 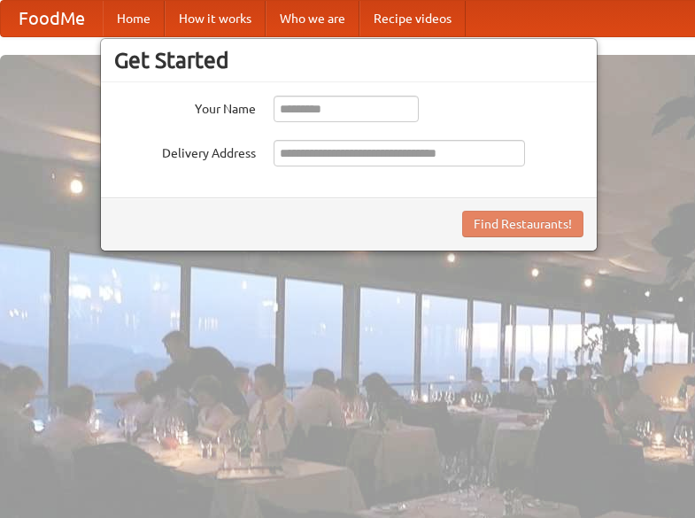 What do you see at coordinates (134, 19) in the screenshot?
I see `a: Home` at bounding box center [134, 19].